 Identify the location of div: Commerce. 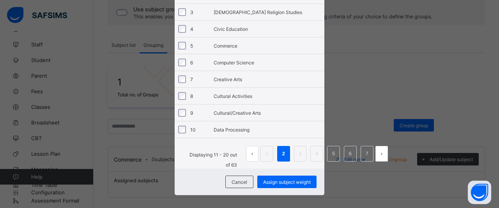
(269, 46).